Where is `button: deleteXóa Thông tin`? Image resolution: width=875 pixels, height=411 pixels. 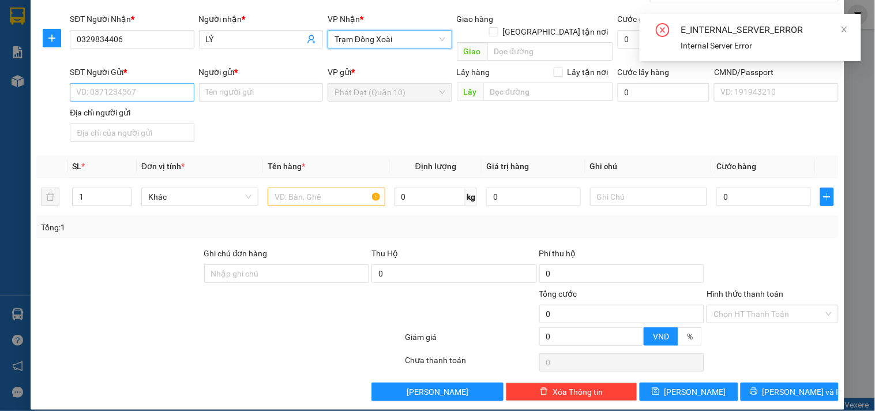
button: deleteXóa Thông tin is located at coordinates (572, 392).